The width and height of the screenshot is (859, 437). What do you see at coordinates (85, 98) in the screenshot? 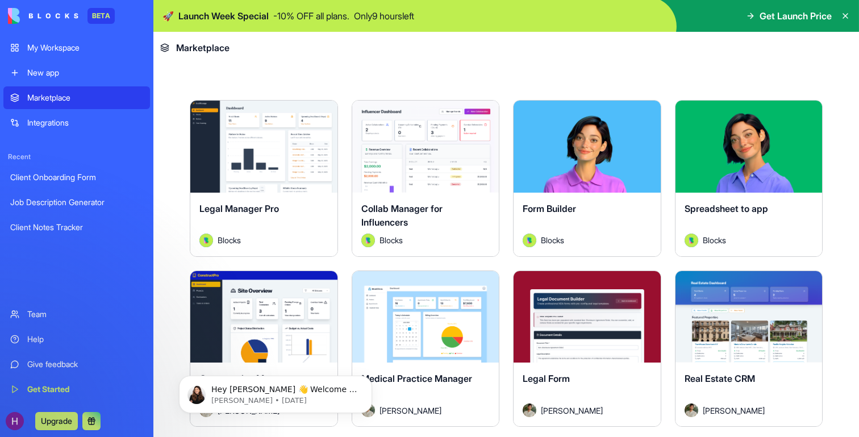
I see `div: Marketplace` at bounding box center [85, 98].